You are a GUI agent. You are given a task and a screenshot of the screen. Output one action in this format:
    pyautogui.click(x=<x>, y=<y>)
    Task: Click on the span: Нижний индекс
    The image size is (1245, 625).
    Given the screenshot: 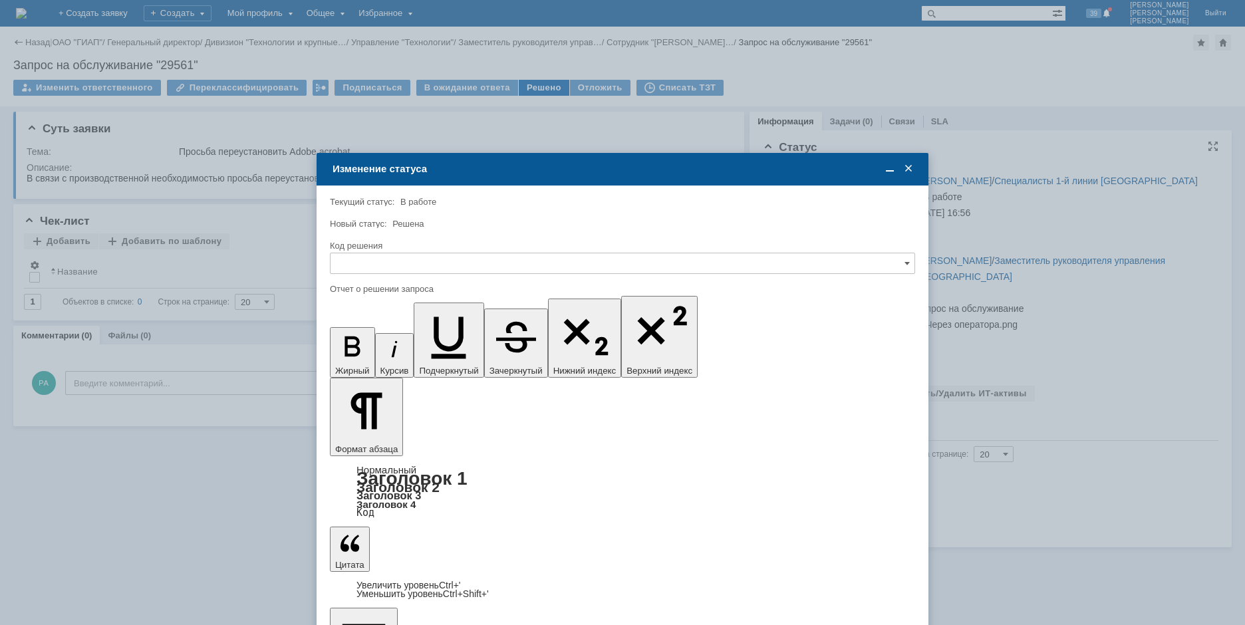 What is the action you would take?
    pyautogui.click(x=585, y=370)
    